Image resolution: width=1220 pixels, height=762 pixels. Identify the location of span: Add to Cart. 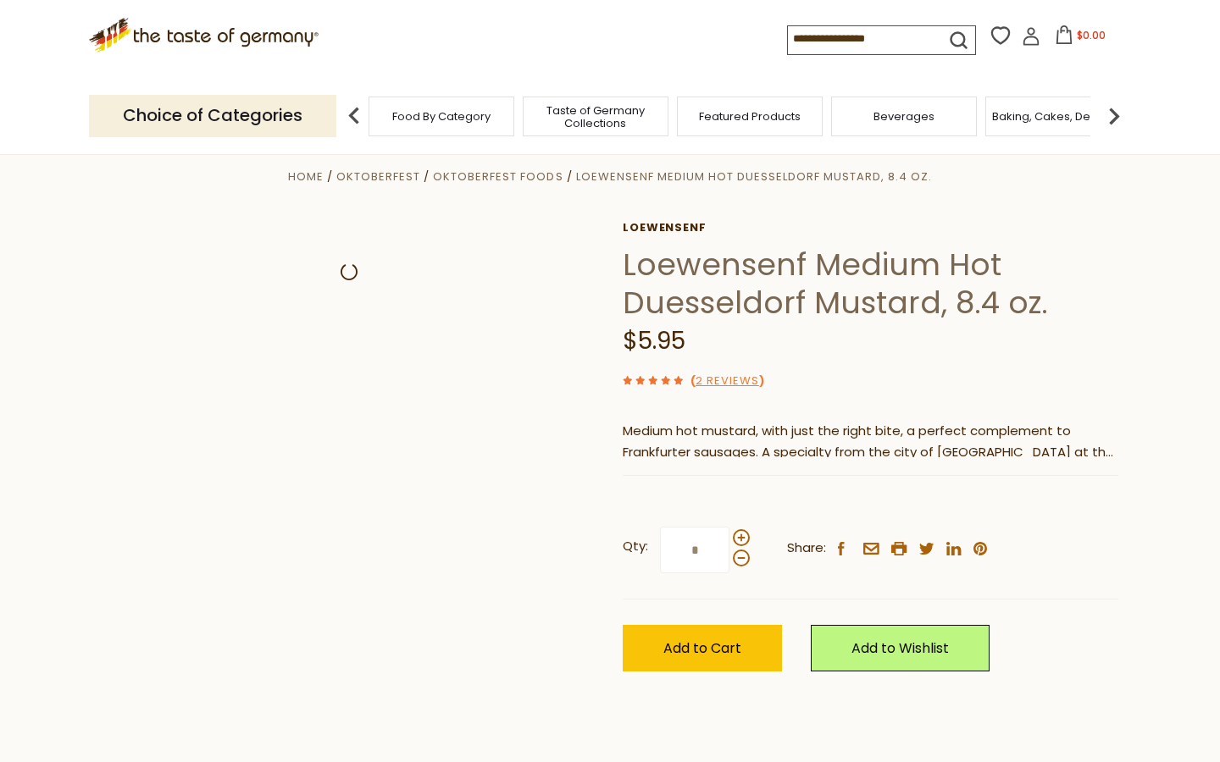
(702, 648).